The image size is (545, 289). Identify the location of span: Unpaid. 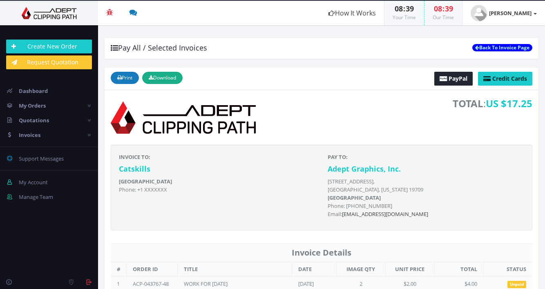
(516, 285).